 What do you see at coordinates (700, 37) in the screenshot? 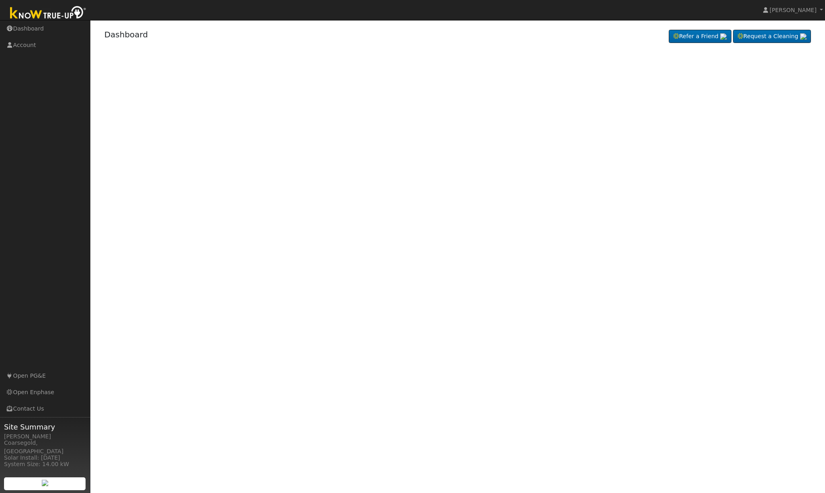
I see `a: Refer a Friend` at bounding box center [700, 37].